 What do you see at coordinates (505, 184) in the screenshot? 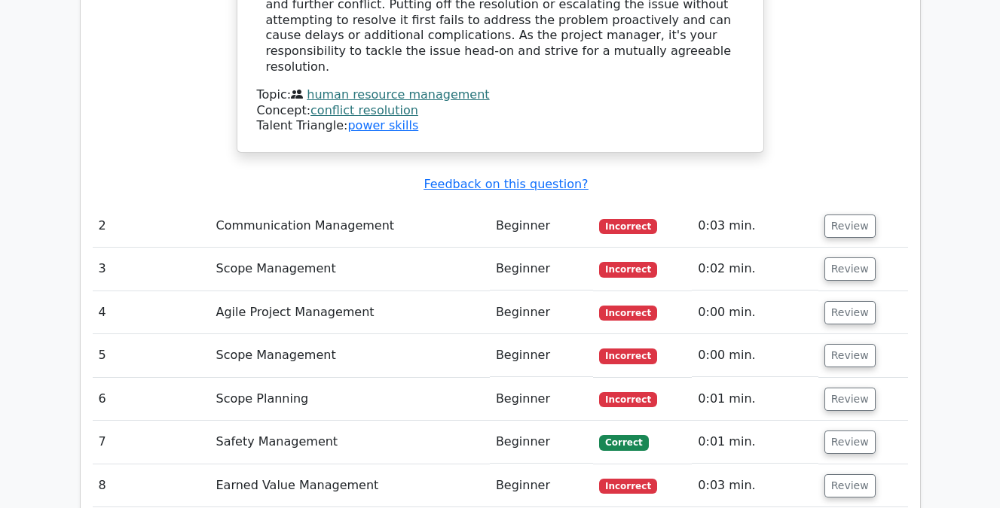
I see `u: Feedback on this question?` at bounding box center [505, 184].